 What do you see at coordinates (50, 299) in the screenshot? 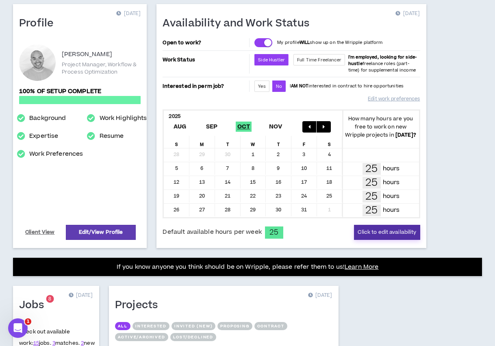
I see `span: 8` at bounding box center [50, 299].